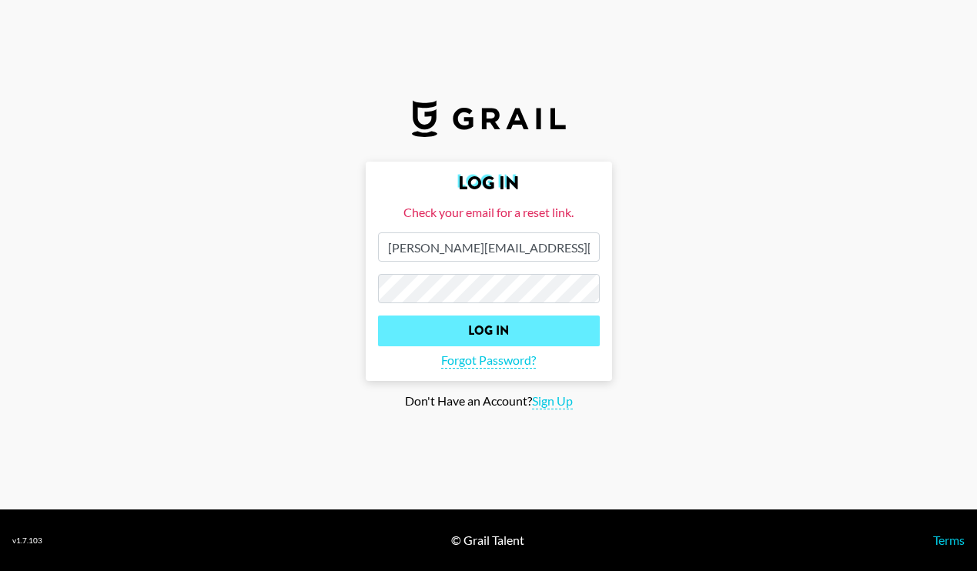 The height and width of the screenshot is (571, 977). Describe the element at coordinates (489, 247) in the screenshot. I see `input: Email` at that location.